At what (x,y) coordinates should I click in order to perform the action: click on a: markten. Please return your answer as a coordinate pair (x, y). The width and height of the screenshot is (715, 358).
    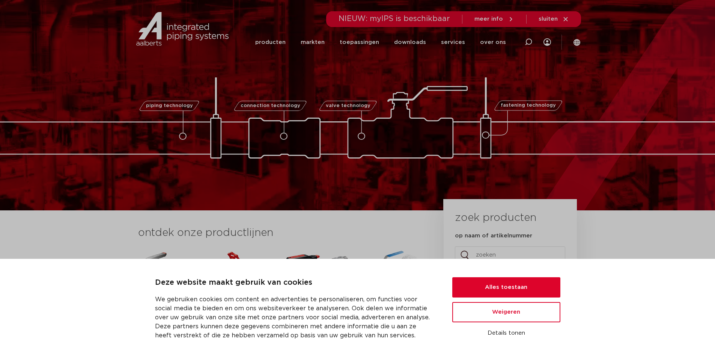
    Looking at the image, I should click on (313, 42).